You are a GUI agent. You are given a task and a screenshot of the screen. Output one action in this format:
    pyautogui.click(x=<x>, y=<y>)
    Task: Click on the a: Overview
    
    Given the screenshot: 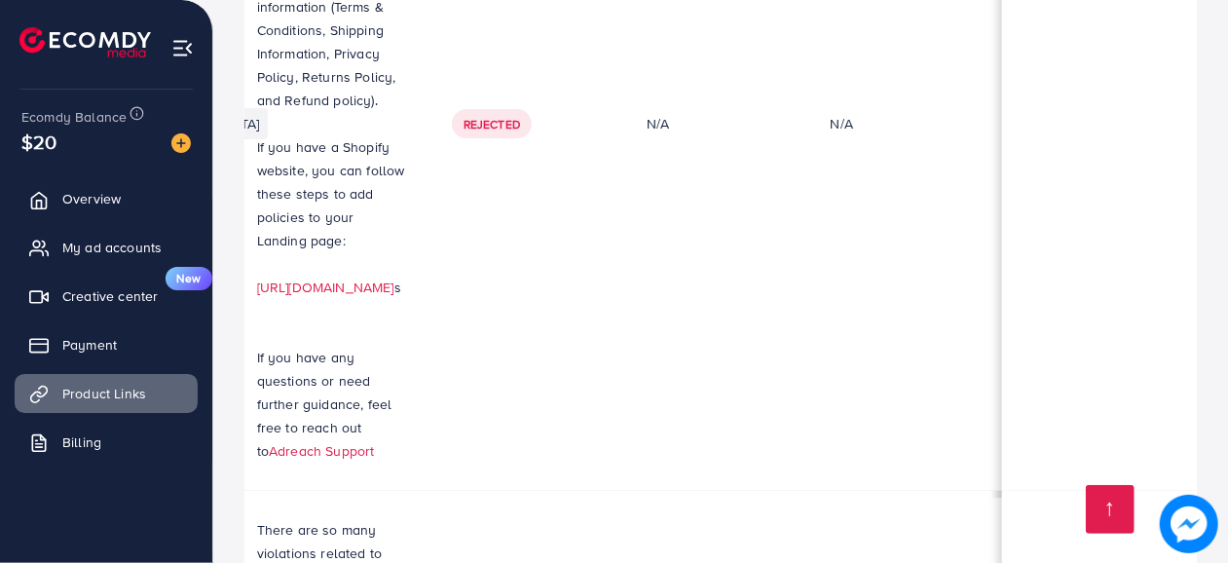 What is the action you would take?
    pyautogui.click(x=106, y=199)
    